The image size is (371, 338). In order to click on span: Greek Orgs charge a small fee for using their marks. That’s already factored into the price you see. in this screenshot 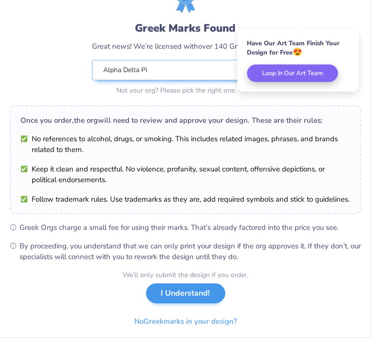, I will do `click(190, 227)`.